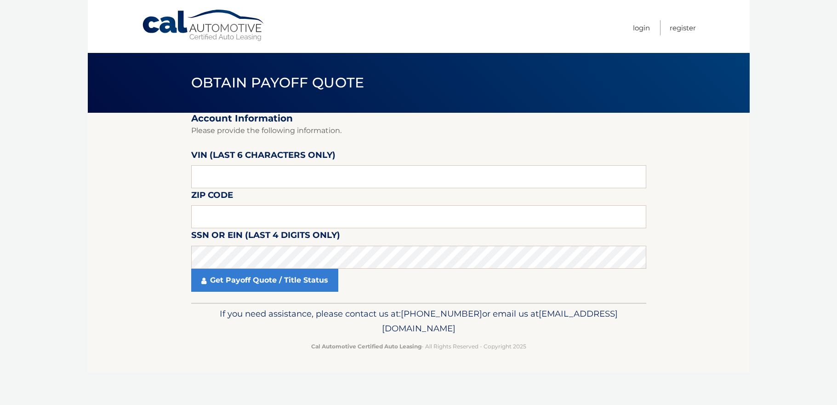 The width and height of the screenshot is (837, 405). I want to click on a: Cal Automotive, so click(204, 25).